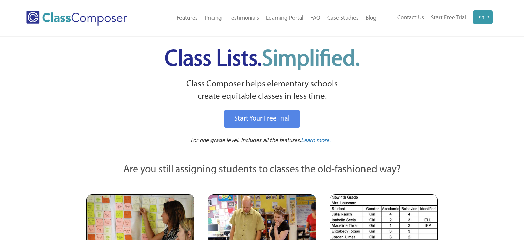 This screenshot has height=240, width=524. I want to click on img: Class Composer, so click(77, 18).